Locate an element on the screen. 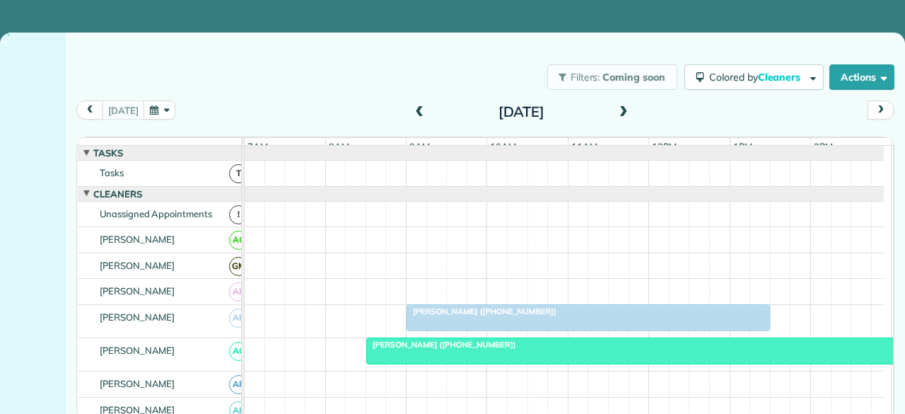 This screenshot has height=414, width=905. span: 1pm is located at coordinates (743, 146).